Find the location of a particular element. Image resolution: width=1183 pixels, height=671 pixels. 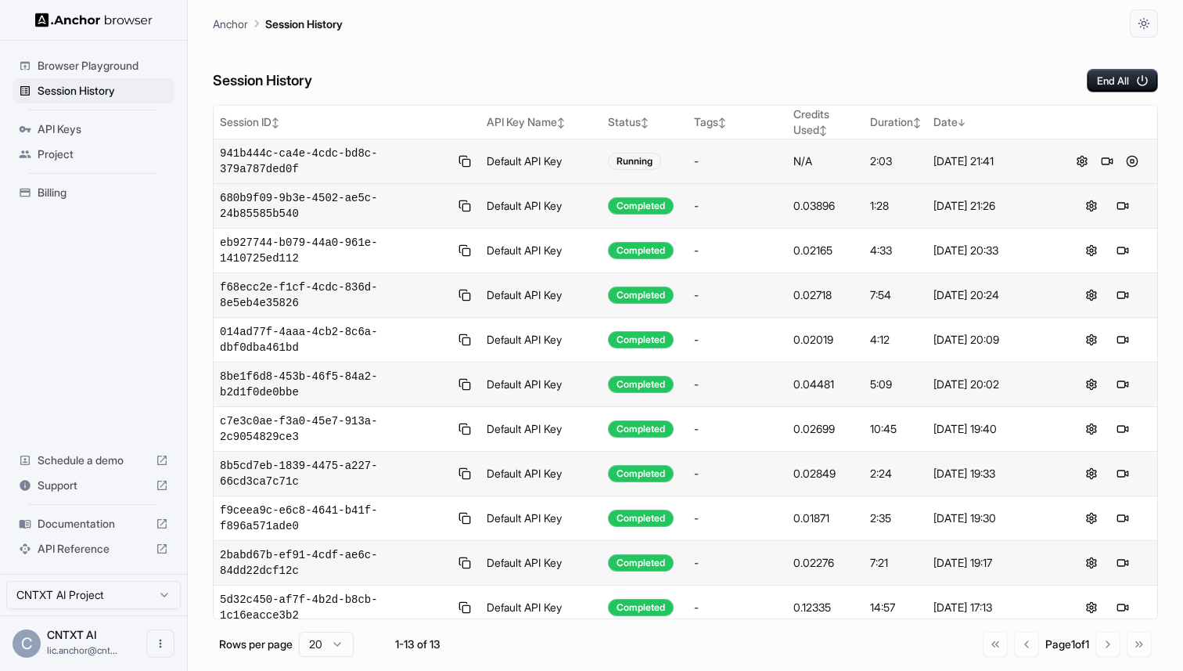

span: eb927744-b079-44a0-961e-1410725ed112 is located at coordinates (335, 250).